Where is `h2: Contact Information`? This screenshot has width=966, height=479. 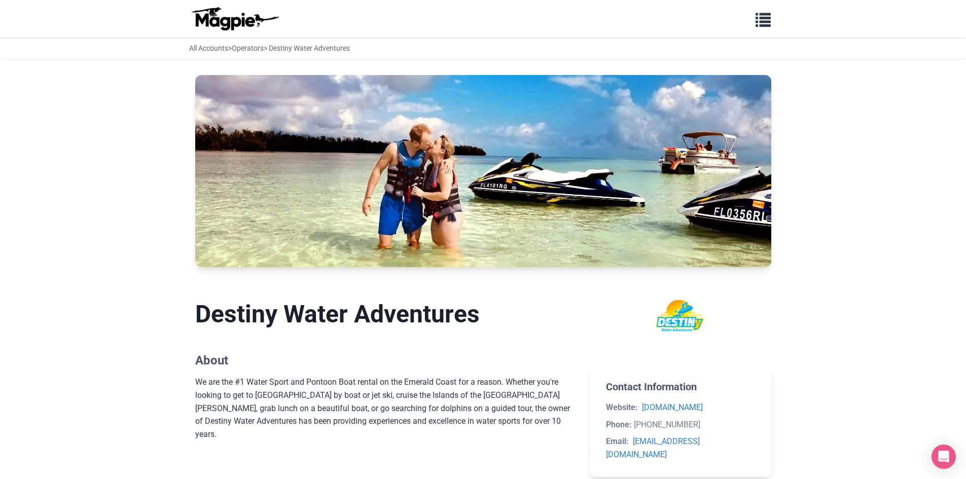 h2: Contact Information is located at coordinates (680, 387).